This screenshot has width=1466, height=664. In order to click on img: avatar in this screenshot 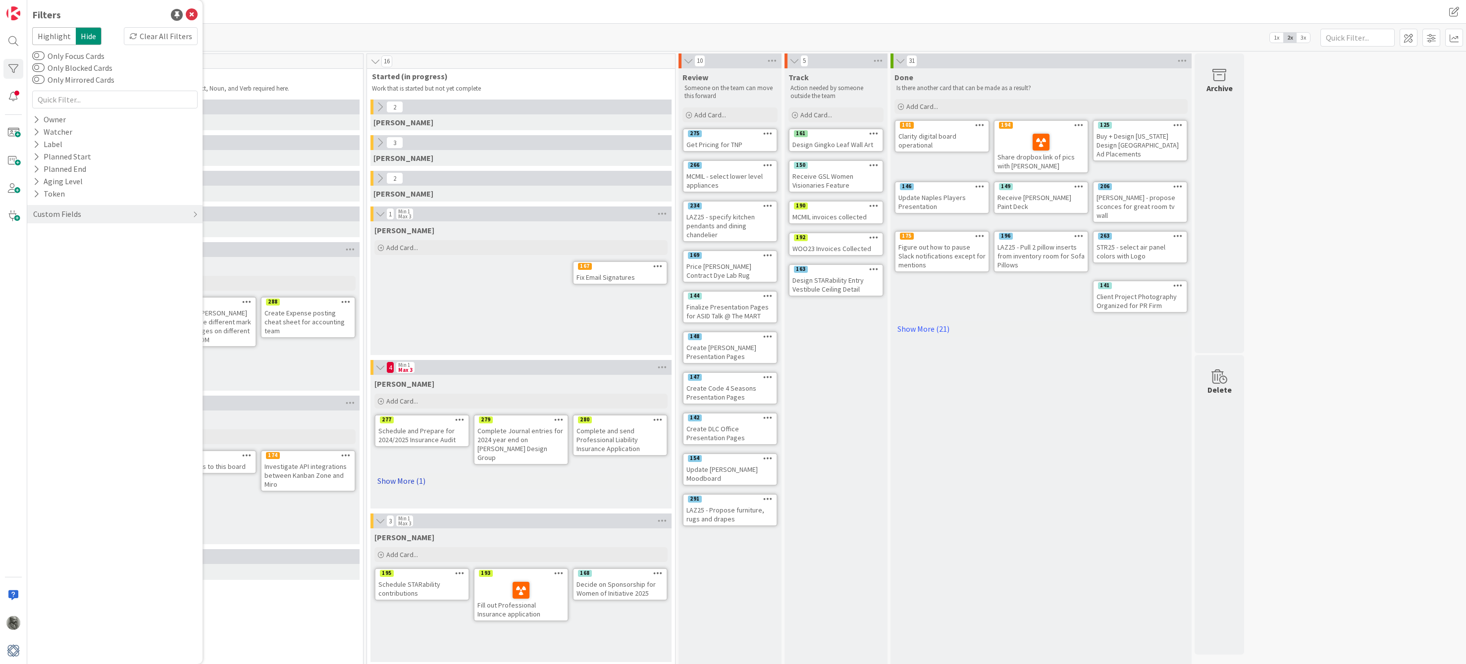, I will do `click(13, 651)`.